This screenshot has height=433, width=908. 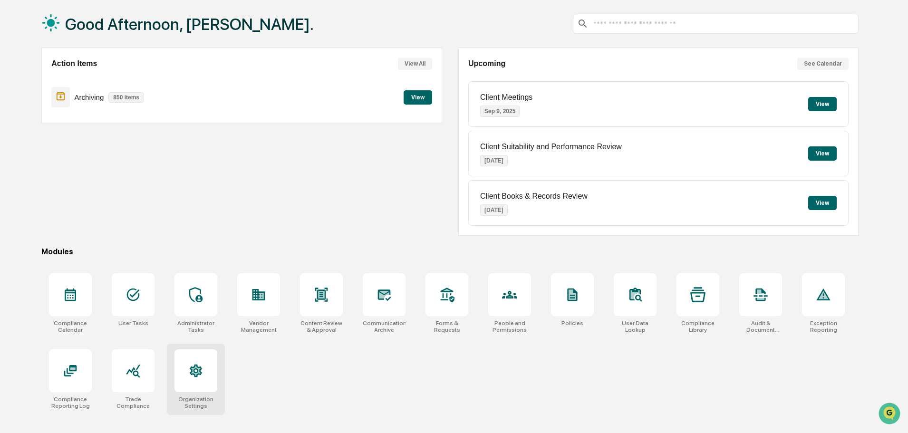 I want to click on p: Archiving, so click(x=89, y=97).